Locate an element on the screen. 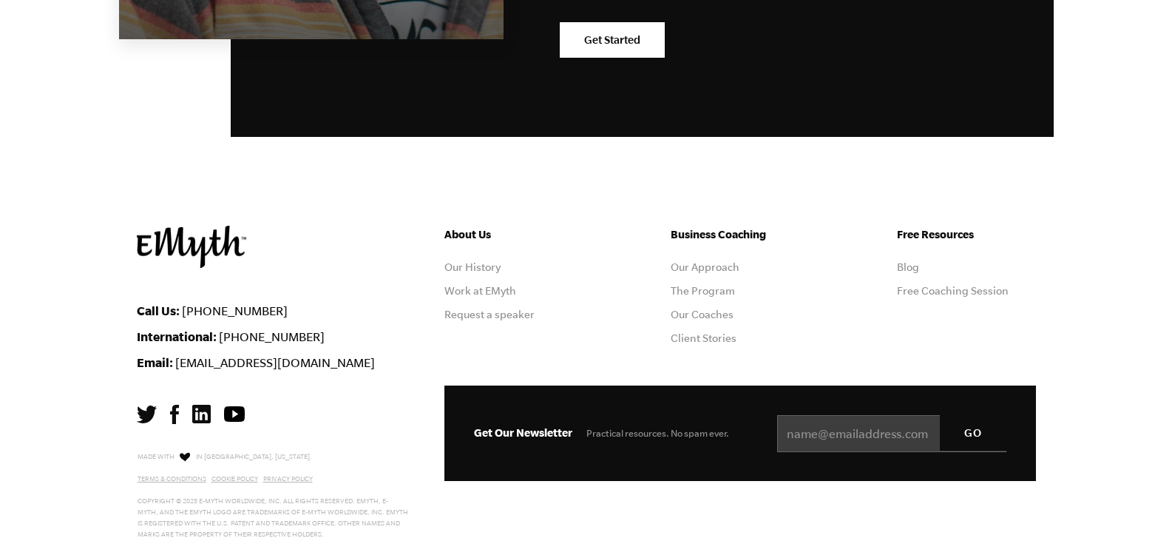 The image size is (1172, 541). input: GO is located at coordinates (973, 433).